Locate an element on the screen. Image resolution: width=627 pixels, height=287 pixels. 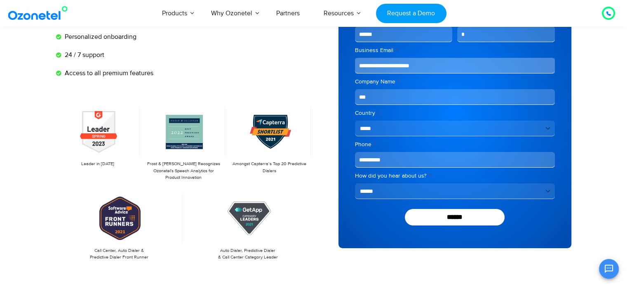
span: Access to all premium features is located at coordinates (108, 73).